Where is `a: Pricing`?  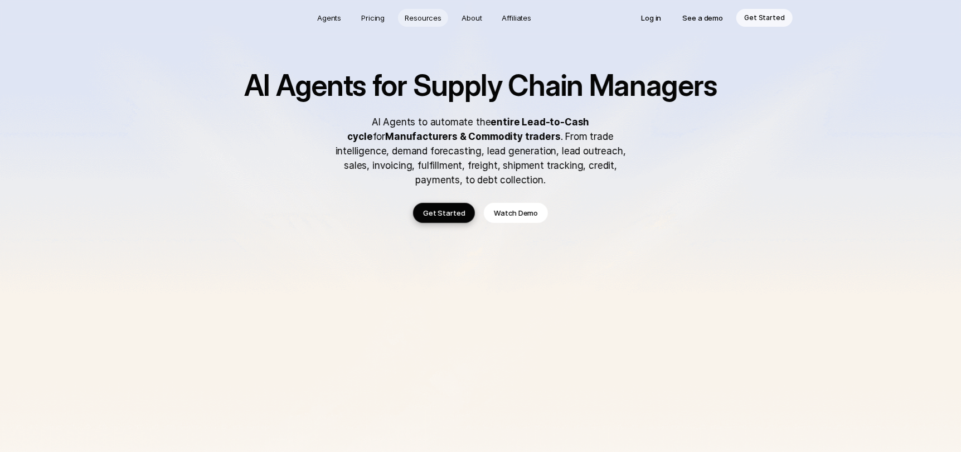
a: Pricing is located at coordinates (373, 18).